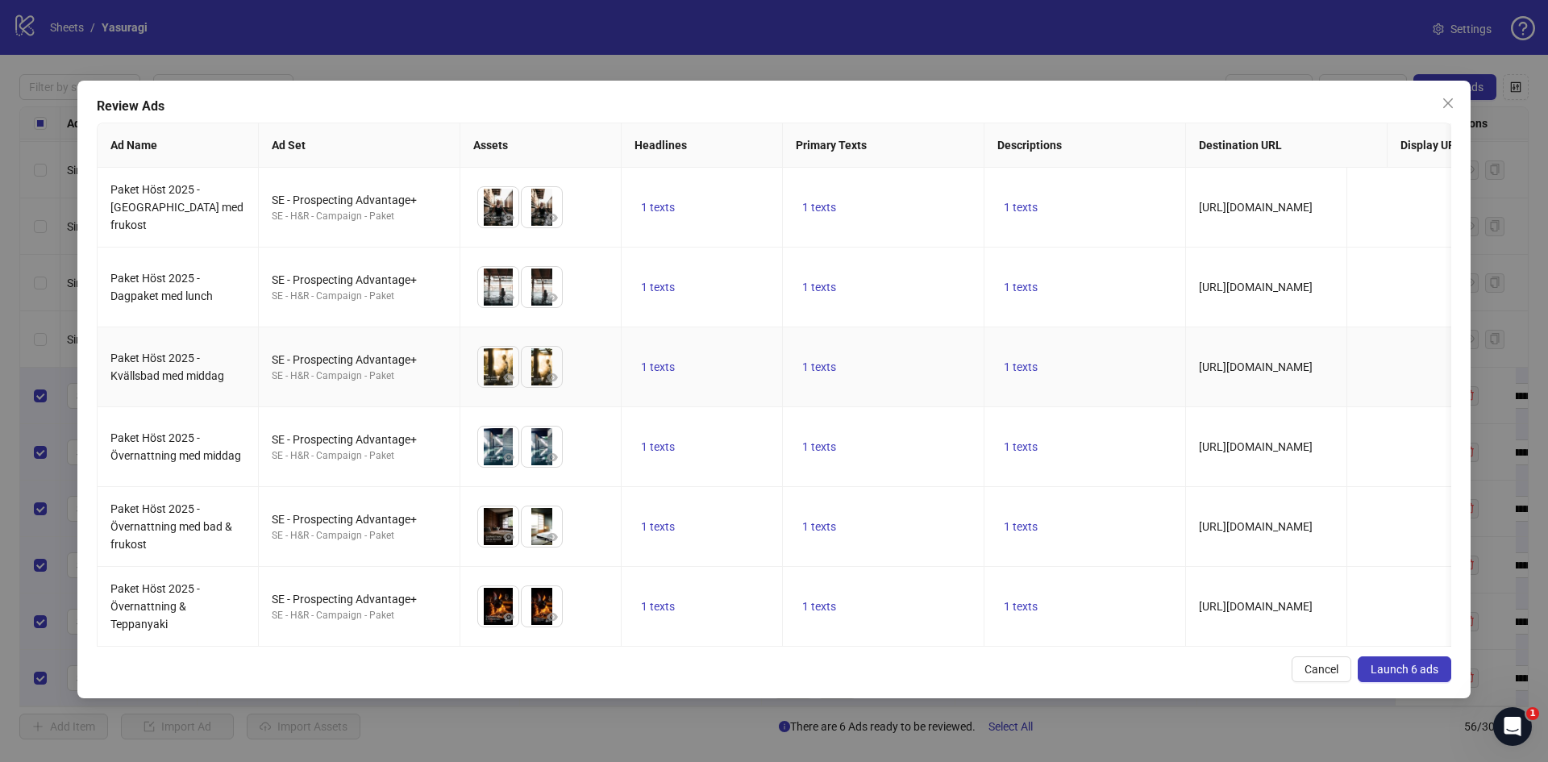 This screenshot has width=1548, height=762. I want to click on div: Review Ads, so click(774, 106).